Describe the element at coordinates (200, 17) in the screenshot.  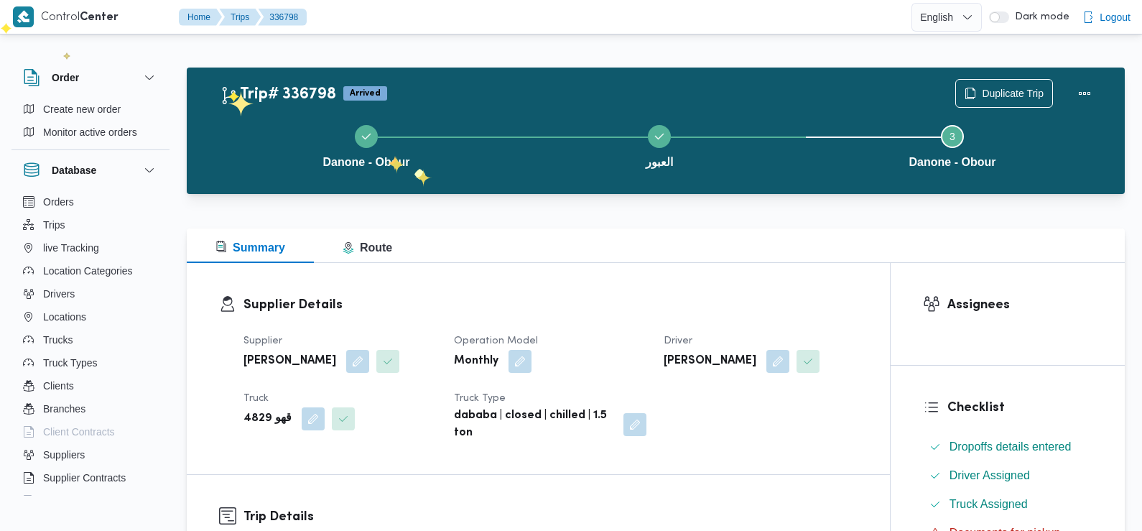
I see `button: Home` at that location.